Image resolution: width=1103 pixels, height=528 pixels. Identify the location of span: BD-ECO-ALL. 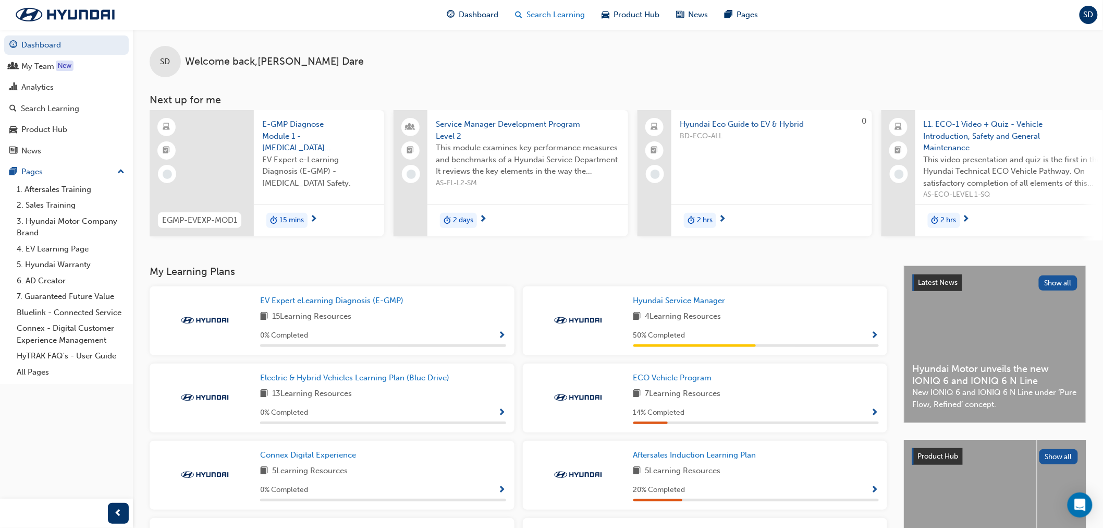
(771, 136).